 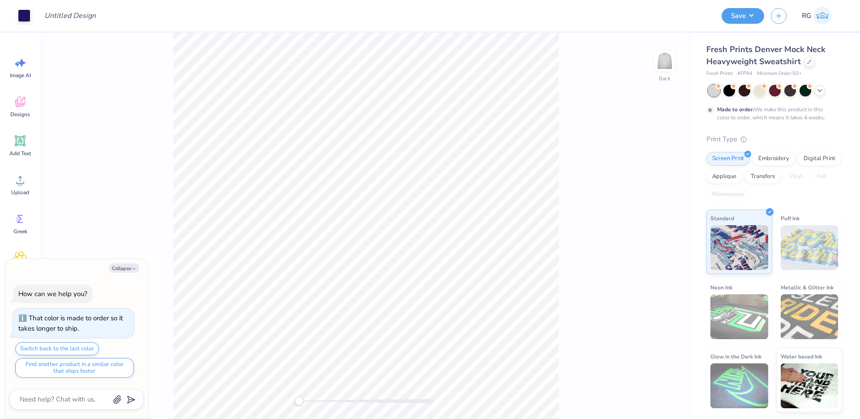 I want to click on img: Metallic & Glitter Ink, so click(x=810, y=316).